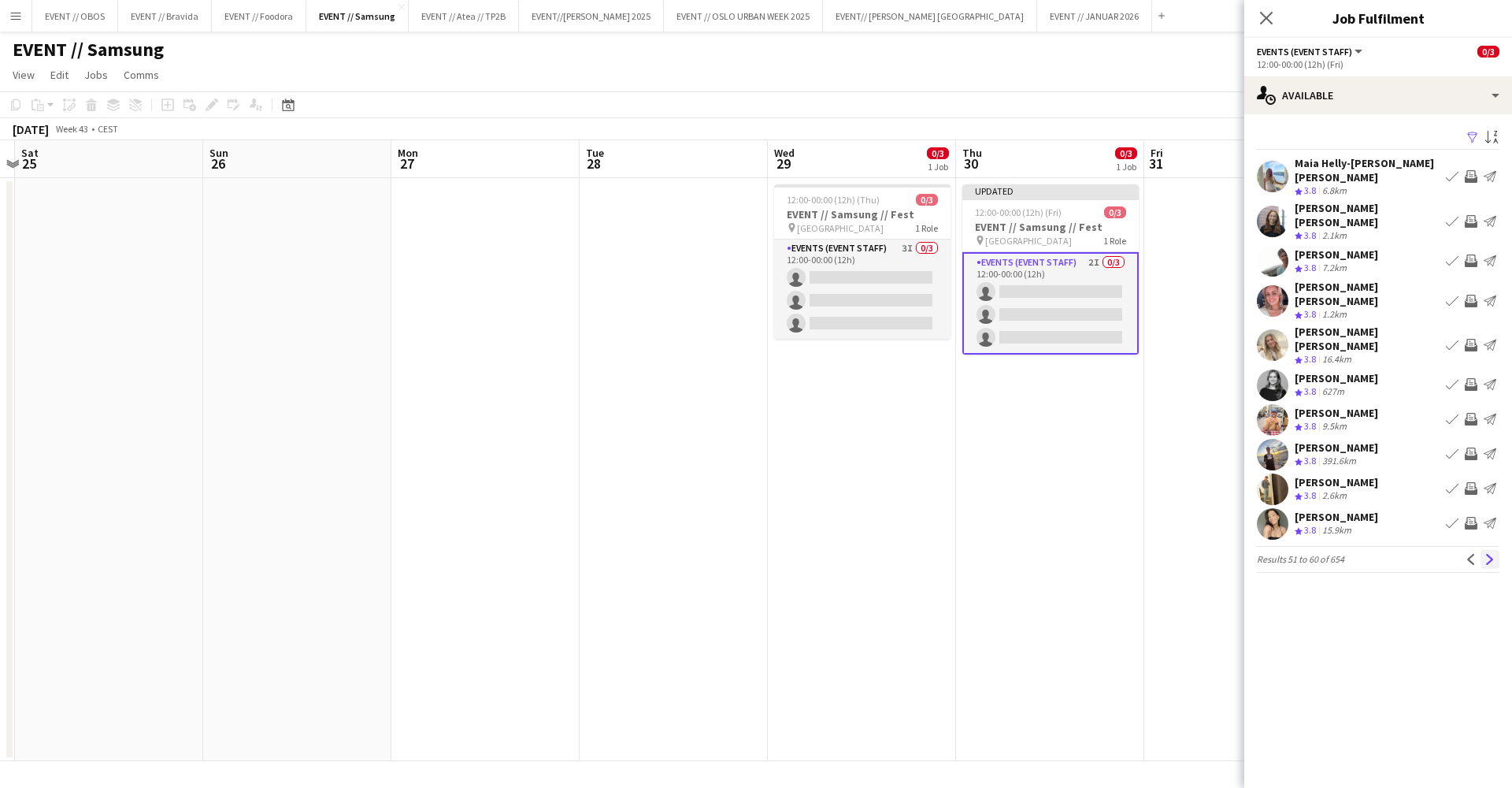 The width and height of the screenshot is (1512, 788). Describe the element at coordinates (406, 163) in the screenshot. I see `span: 27` at that location.